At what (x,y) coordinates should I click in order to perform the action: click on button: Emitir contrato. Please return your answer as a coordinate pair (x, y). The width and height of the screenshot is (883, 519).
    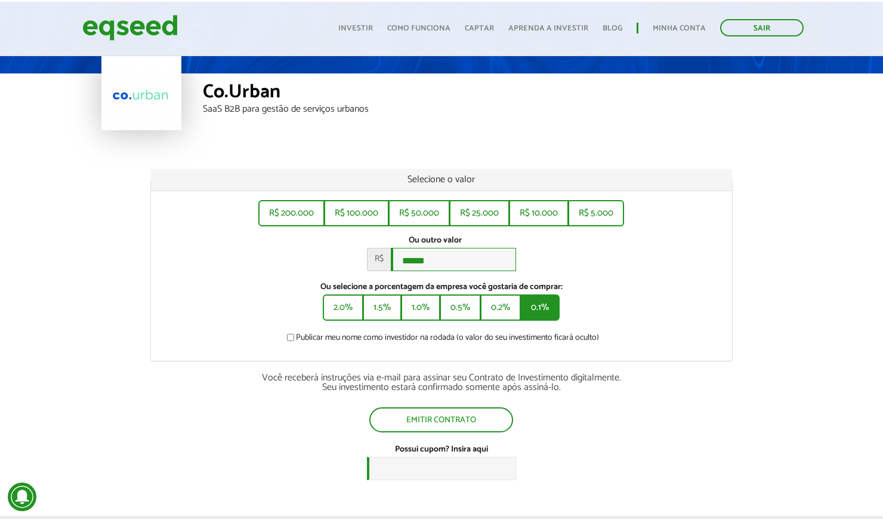
    Looking at the image, I should click on (441, 420).